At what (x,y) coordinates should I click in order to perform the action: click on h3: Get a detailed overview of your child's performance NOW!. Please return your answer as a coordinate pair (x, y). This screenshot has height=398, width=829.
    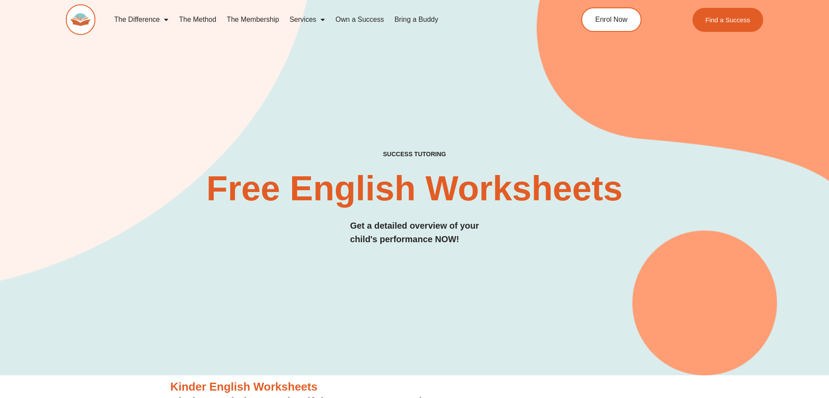
    Looking at the image, I should click on (415, 232).